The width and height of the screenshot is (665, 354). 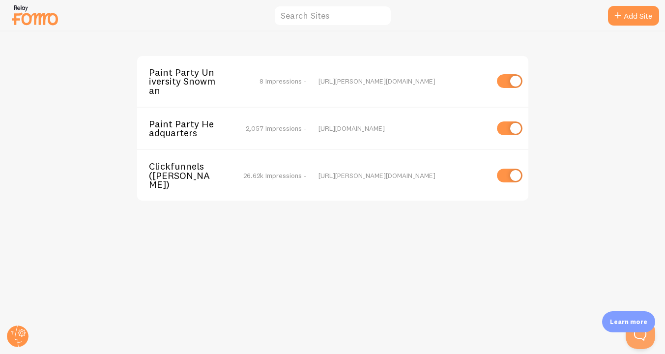 What do you see at coordinates (188, 128) in the screenshot?
I see `span: Paint Party Headquarters` at bounding box center [188, 128].